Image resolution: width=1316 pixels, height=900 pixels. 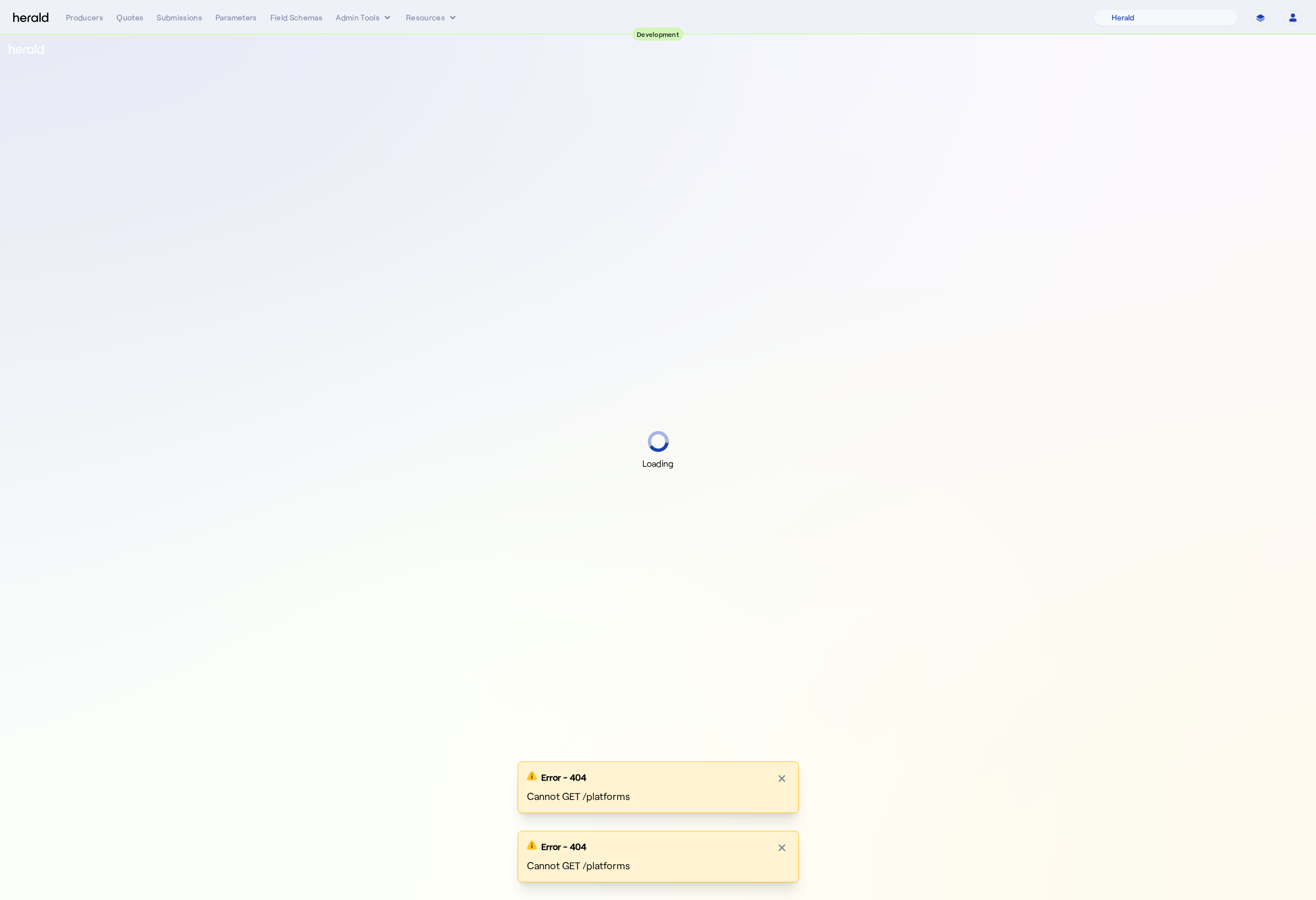 What do you see at coordinates (179, 17) in the screenshot?
I see `div: Submissions` at bounding box center [179, 17].